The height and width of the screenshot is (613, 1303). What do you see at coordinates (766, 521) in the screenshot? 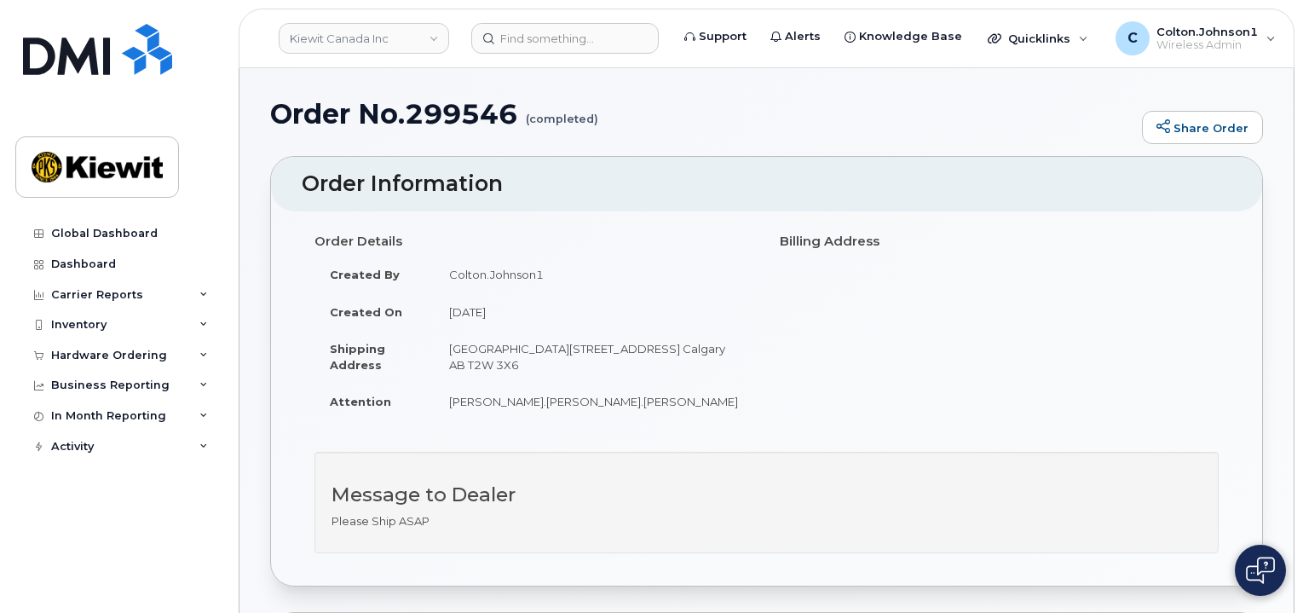
I see `p: Please Ship ASAP` at bounding box center [766, 521].